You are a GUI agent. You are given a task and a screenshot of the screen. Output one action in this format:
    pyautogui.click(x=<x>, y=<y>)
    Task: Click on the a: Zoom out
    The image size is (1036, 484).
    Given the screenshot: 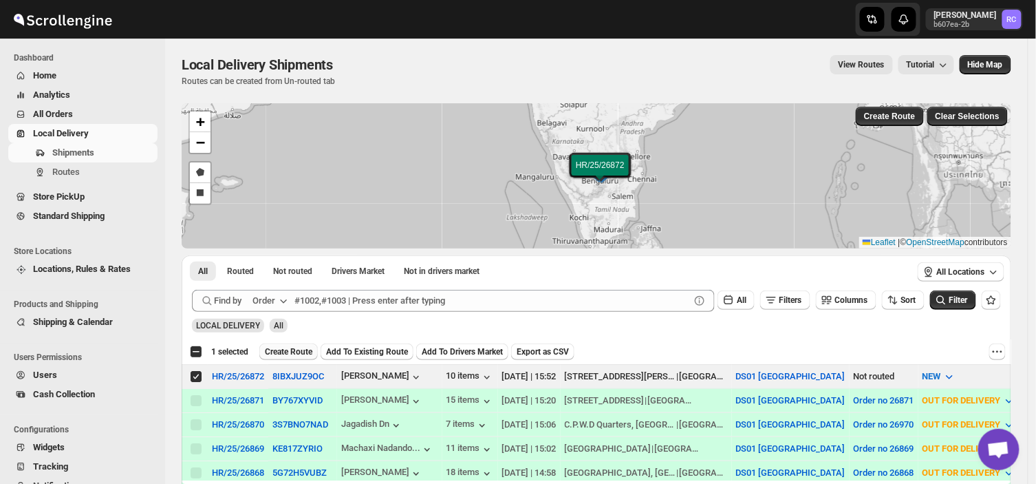 What is the action you would take?
    pyautogui.click(x=200, y=142)
    